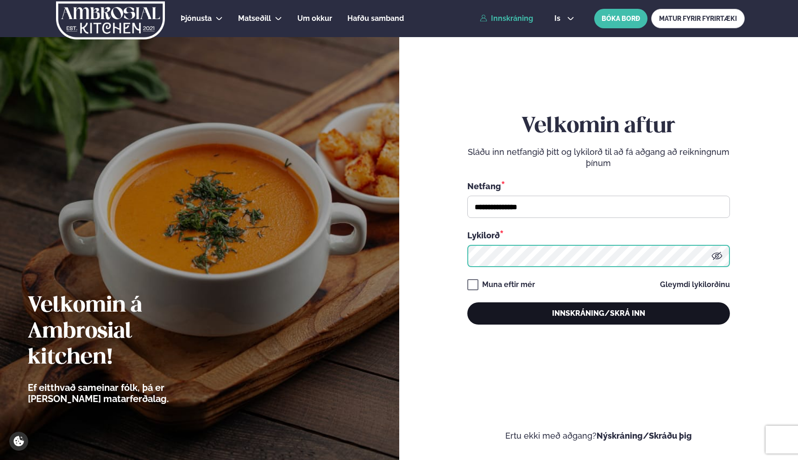 This screenshot has height=460, width=798. What do you see at coordinates (376, 19) in the screenshot?
I see `a: Hafðu samband` at bounding box center [376, 19].